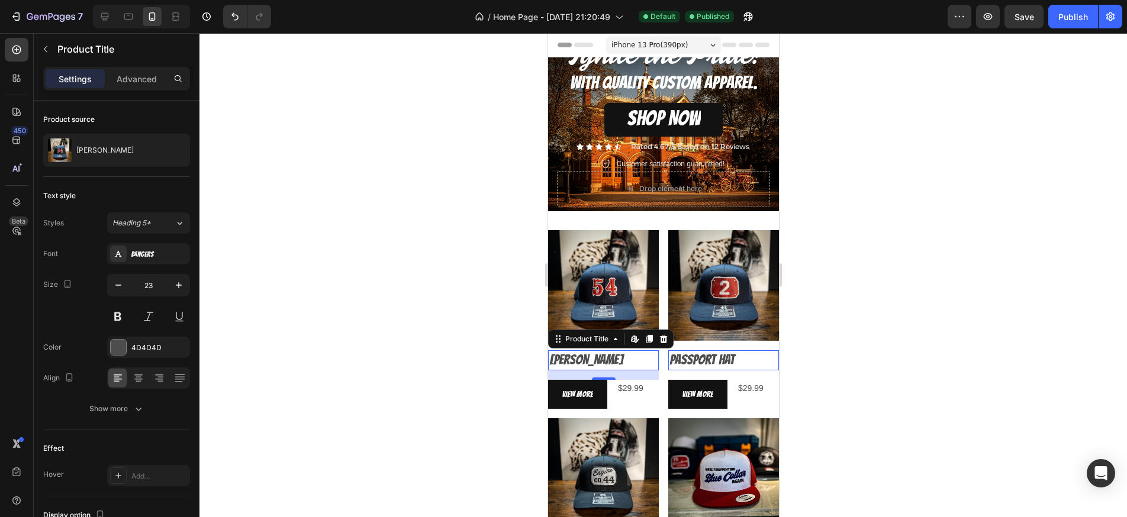 This screenshot has width=1127, height=517. What do you see at coordinates (159, 255) in the screenshot?
I see `div: Bangers` at bounding box center [159, 255].